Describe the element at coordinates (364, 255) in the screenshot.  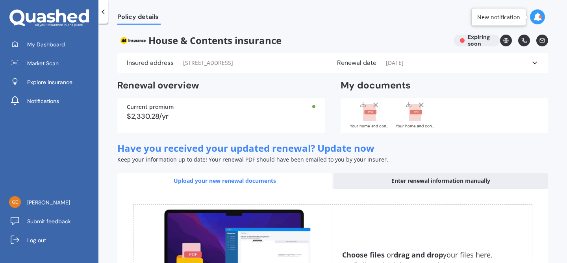
I see `u: Choose files` at that location.